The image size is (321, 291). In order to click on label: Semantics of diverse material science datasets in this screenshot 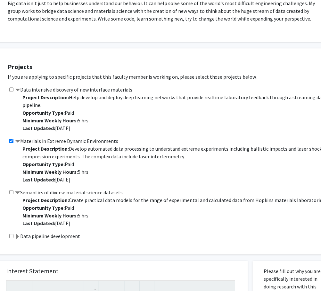, I will do `click(69, 193)`.